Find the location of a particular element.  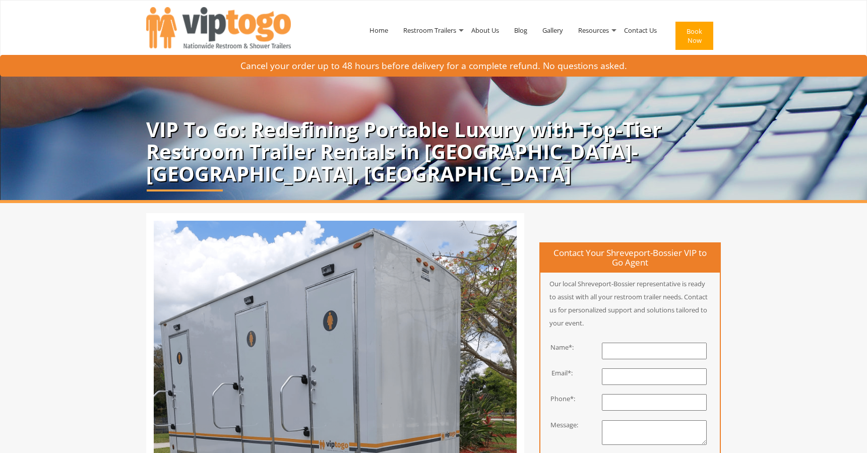

div: Phone*: is located at coordinates (557, 399).